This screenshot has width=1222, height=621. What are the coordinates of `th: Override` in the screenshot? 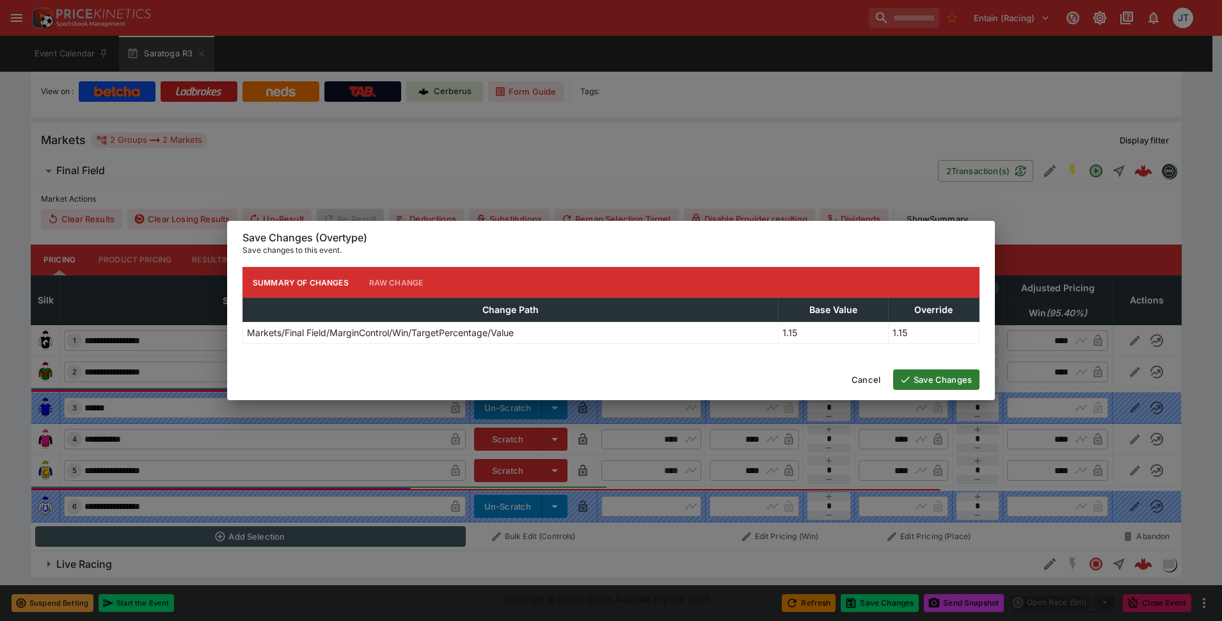 It's located at (934, 310).